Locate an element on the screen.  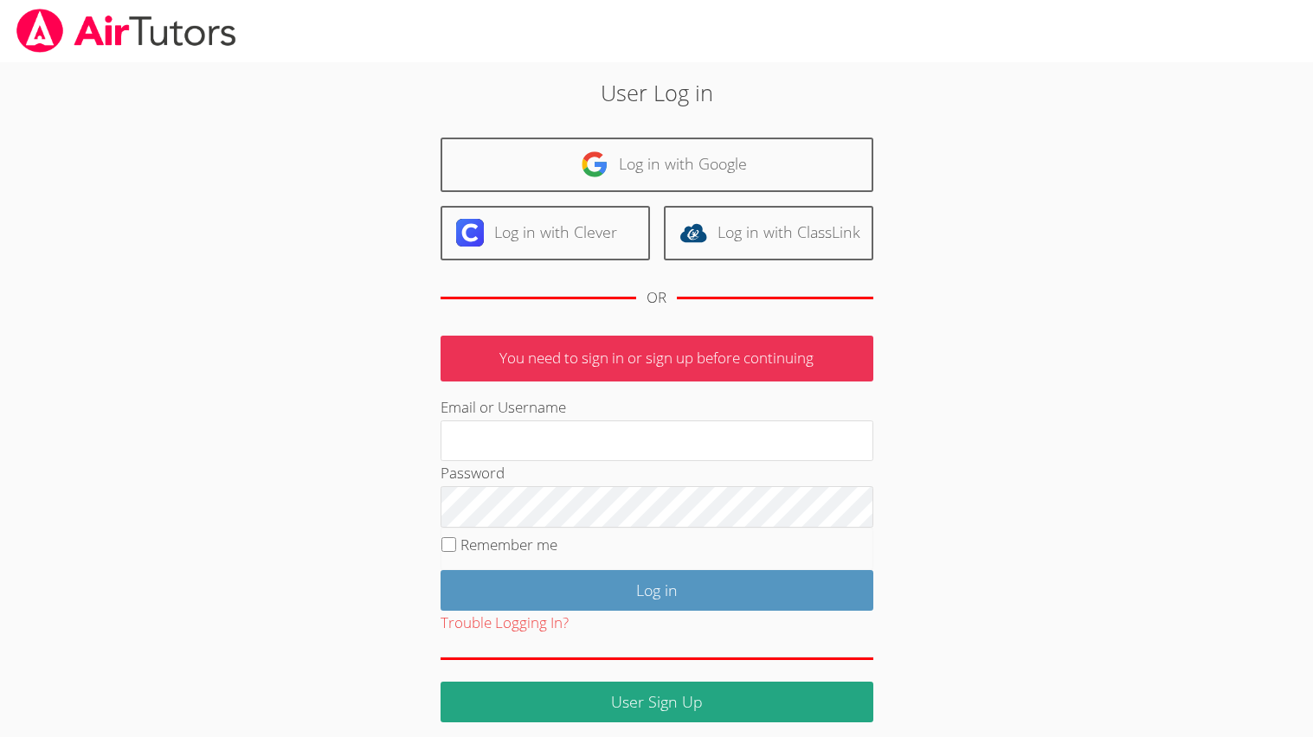
img: classlink-logo-d6bb404cc1216ec64c9a2012d9dc4662098be43eaf13dc465df04b49fa7ab582.svg is located at coordinates (693, 233).